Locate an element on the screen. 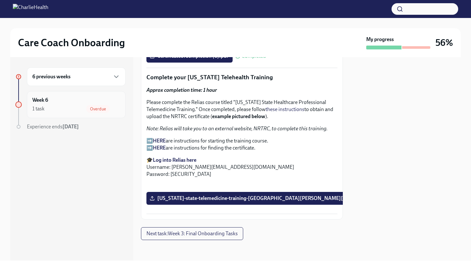  strong: Log into Relias here is located at coordinates (175, 160).